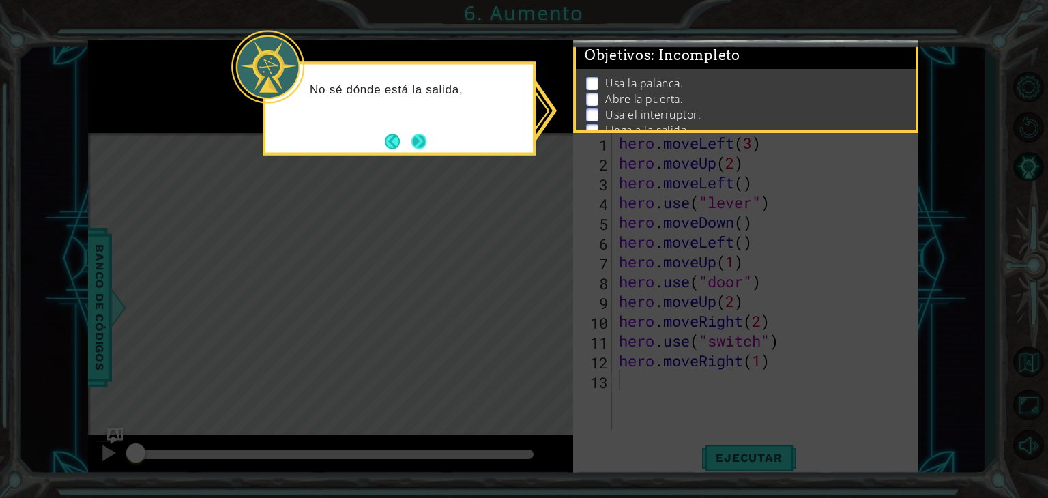 Image resolution: width=1048 pixels, height=498 pixels. I want to click on p: Usa la palanca., so click(644, 83).